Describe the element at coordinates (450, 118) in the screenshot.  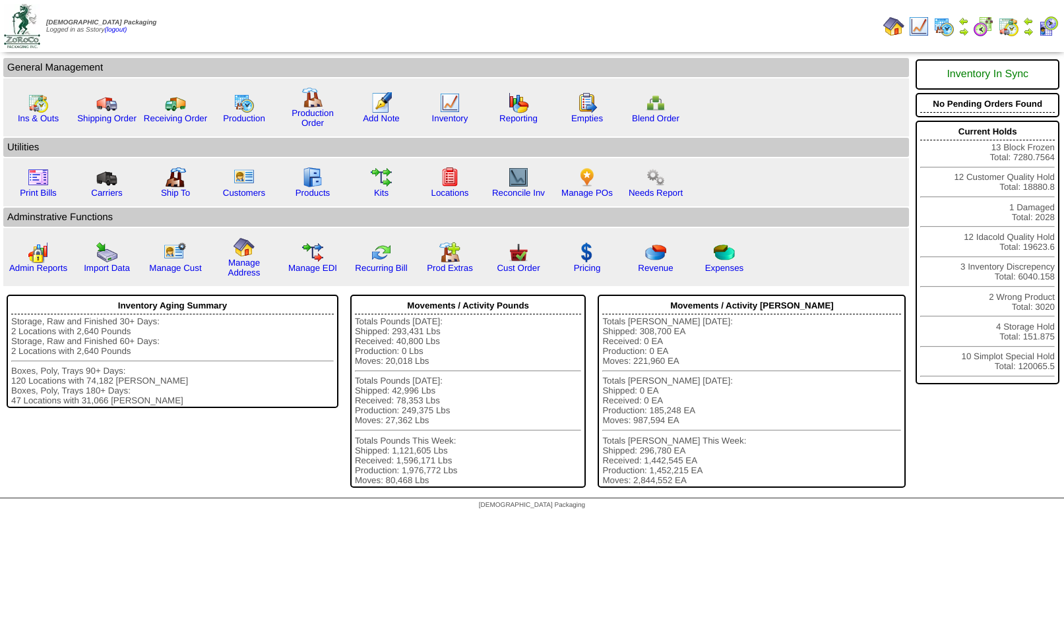
I see `a: Inventory` at that location.